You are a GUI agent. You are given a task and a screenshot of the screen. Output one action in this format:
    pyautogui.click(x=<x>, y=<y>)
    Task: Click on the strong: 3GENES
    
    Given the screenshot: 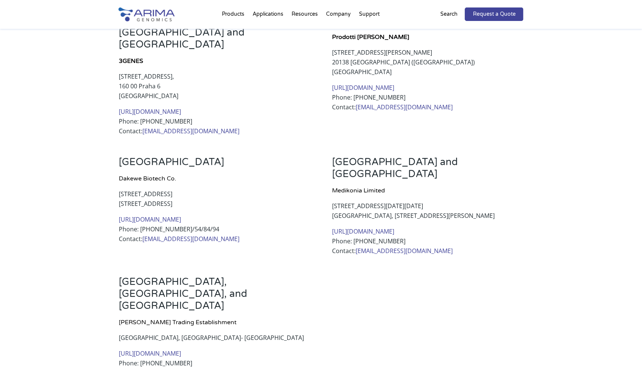 What is the action you would take?
    pyautogui.click(x=131, y=61)
    